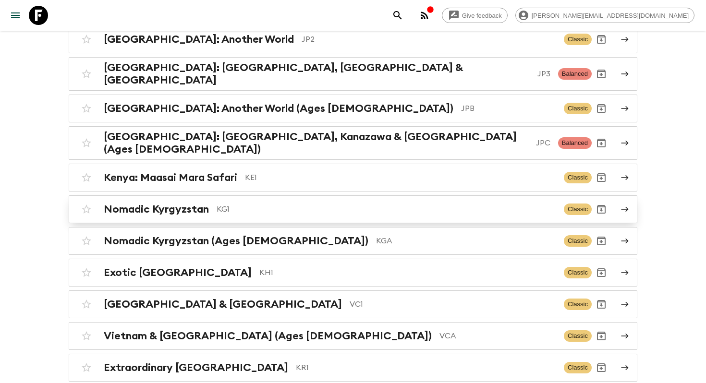  Describe the element at coordinates (429, 39) in the screenshot. I see `p: JP2` at that location.